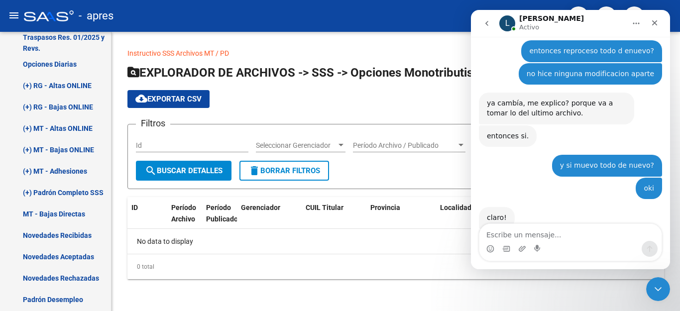 The height and width of the screenshot is (311, 680). I want to click on mat-icon: delete, so click(255, 171).